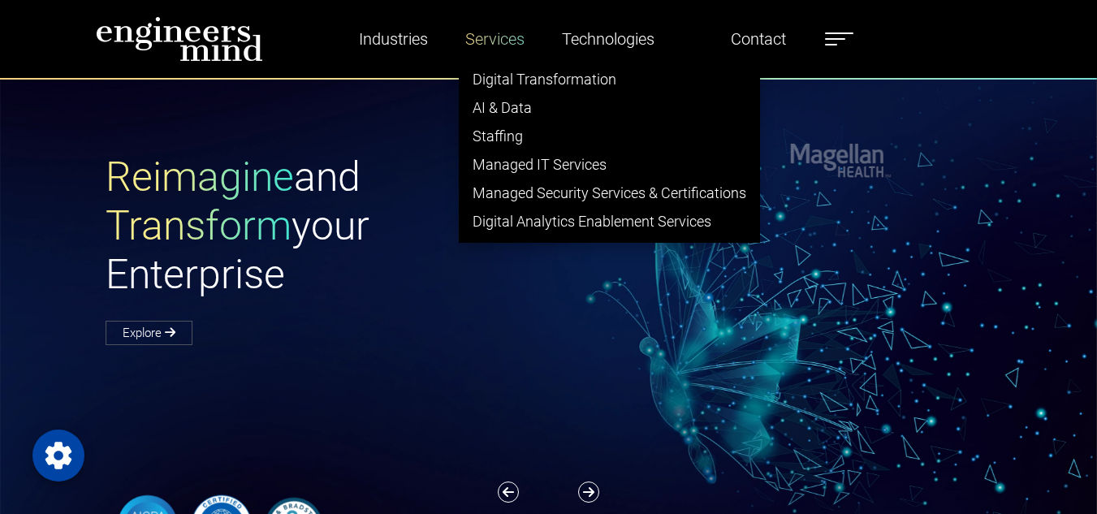 This screenshot has width=1097, height=514. I want to click on ul: Industries, so click(609, 150).